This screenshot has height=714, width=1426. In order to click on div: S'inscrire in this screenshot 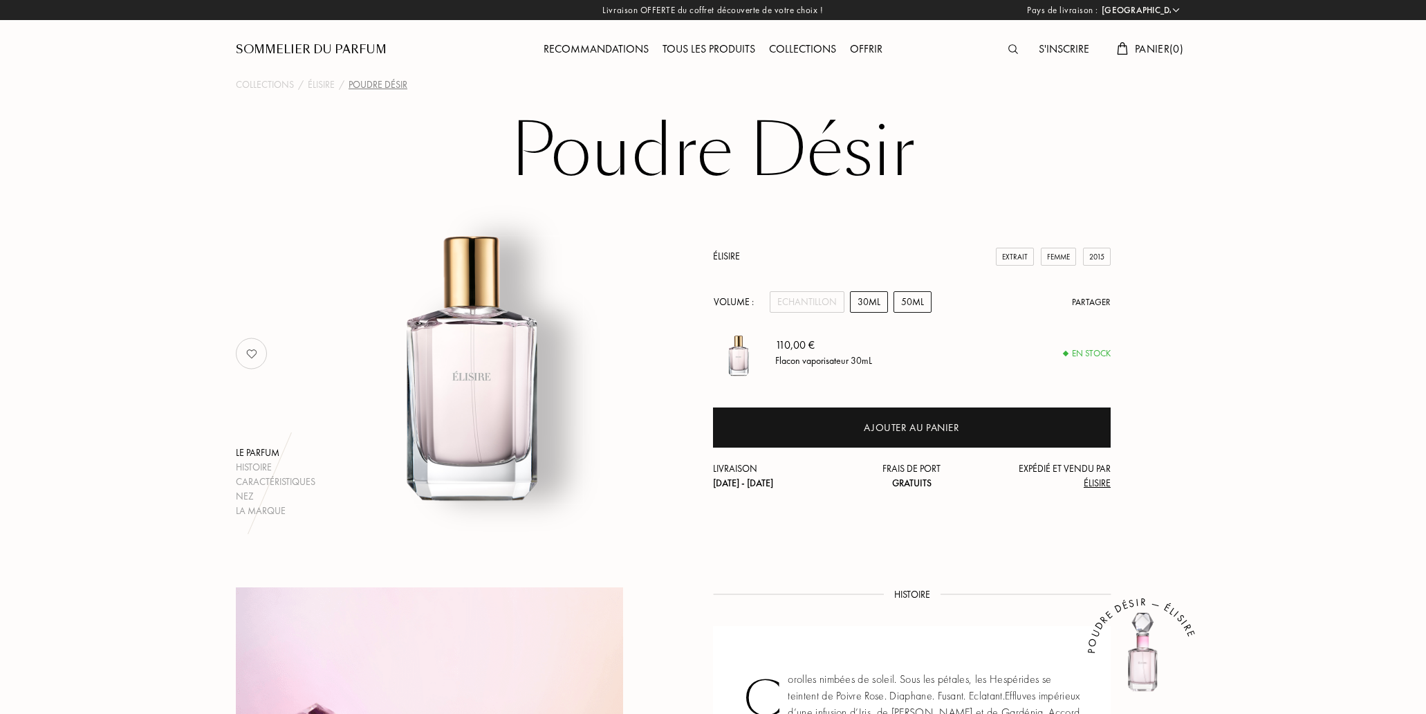, I will do `click(1064, 50)`.